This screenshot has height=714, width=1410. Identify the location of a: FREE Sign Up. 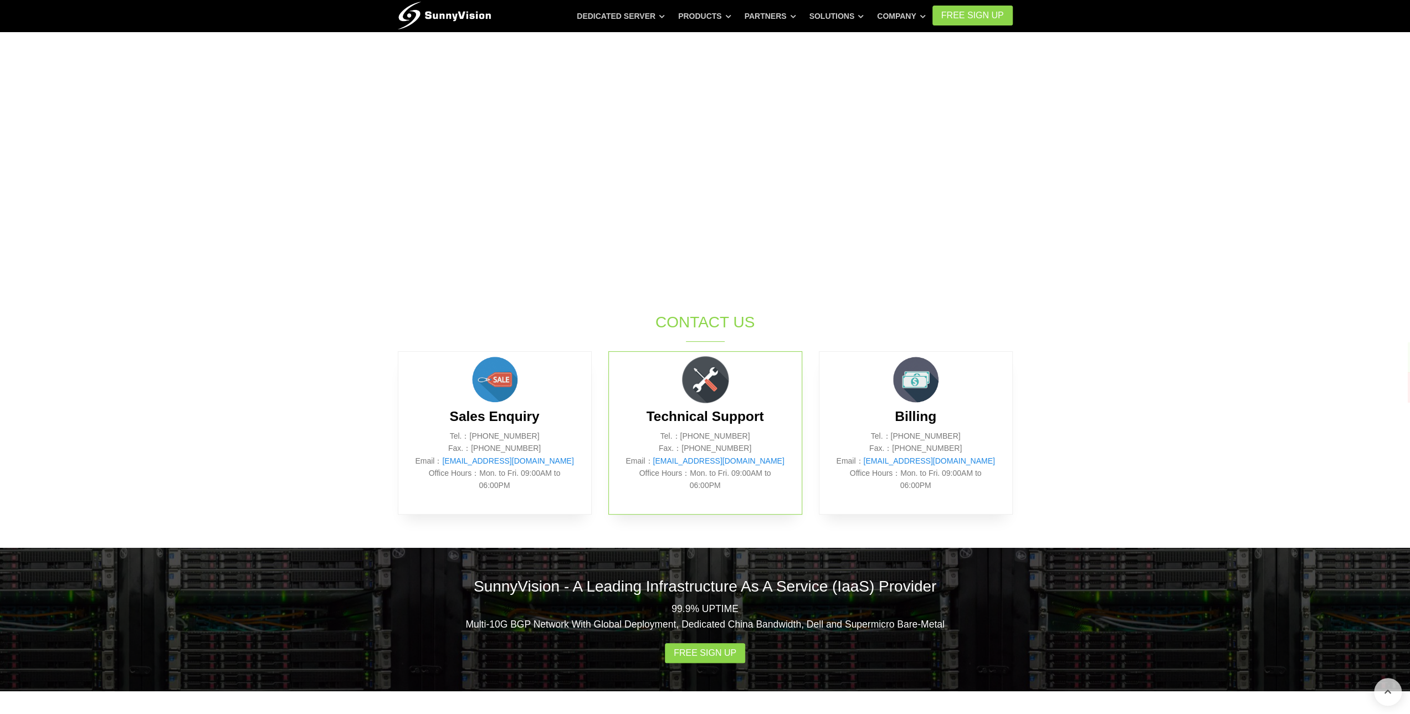
(973, 16).